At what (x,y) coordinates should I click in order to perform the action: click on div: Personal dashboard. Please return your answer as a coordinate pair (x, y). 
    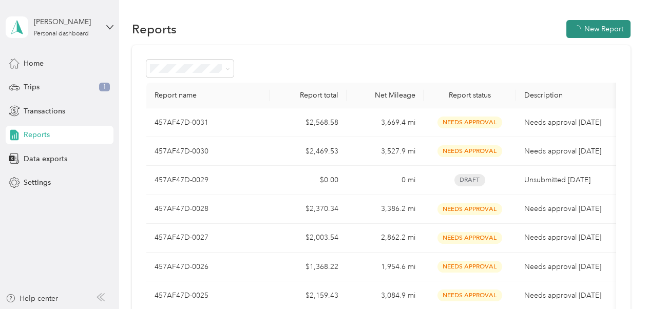
    Looking at the image, I should click on (61, 34).